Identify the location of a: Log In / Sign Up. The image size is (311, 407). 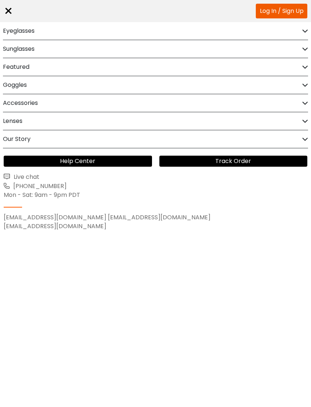
(281, 11).